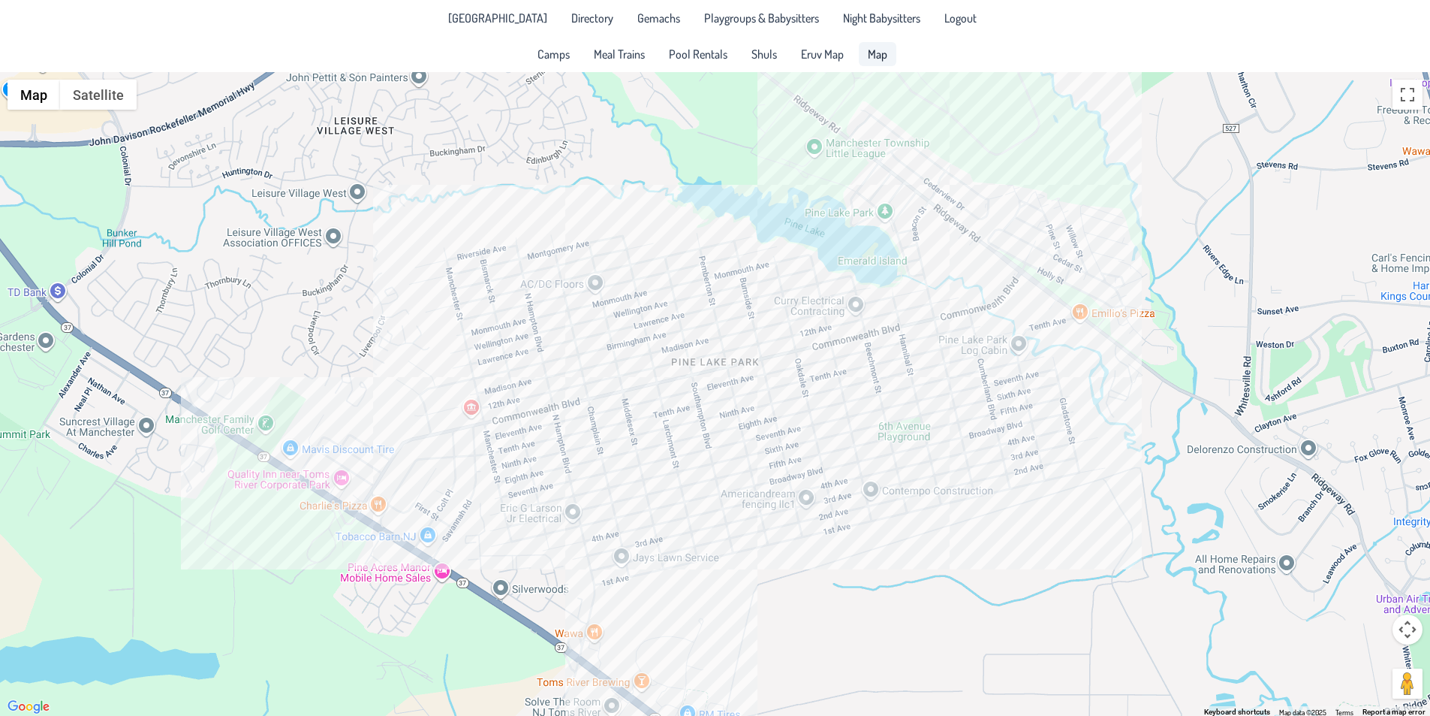 The width and height of the screenshot is (1430, 716). Describe the element at coordinates (822, 54) in the screenshot. I see `span: Eruv Map` at that location.